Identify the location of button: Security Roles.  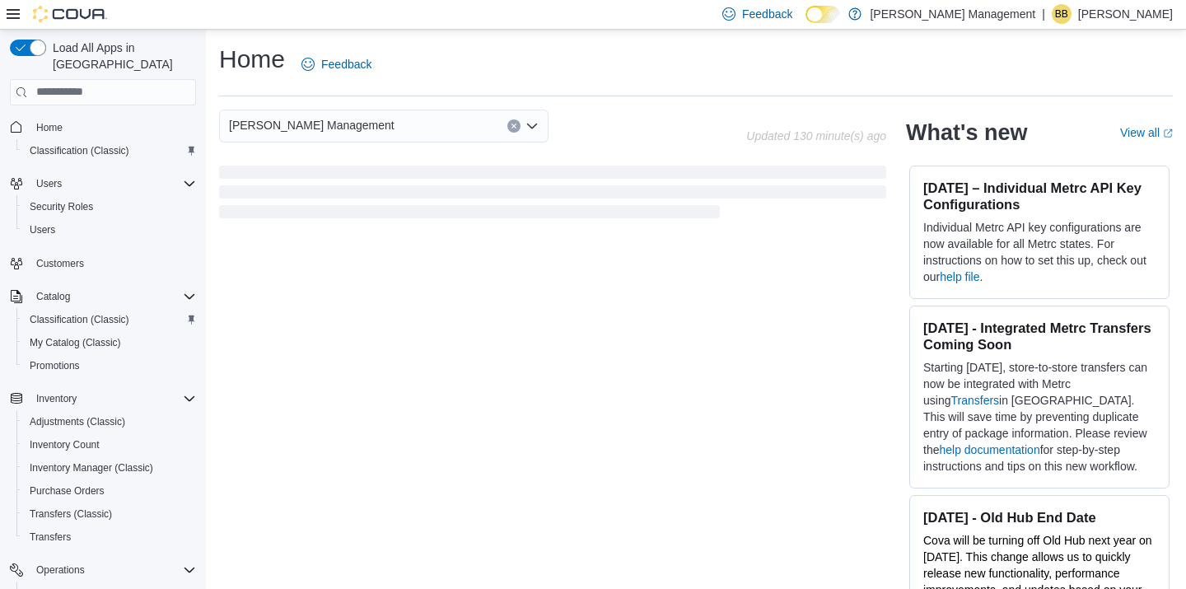
(110, 207).